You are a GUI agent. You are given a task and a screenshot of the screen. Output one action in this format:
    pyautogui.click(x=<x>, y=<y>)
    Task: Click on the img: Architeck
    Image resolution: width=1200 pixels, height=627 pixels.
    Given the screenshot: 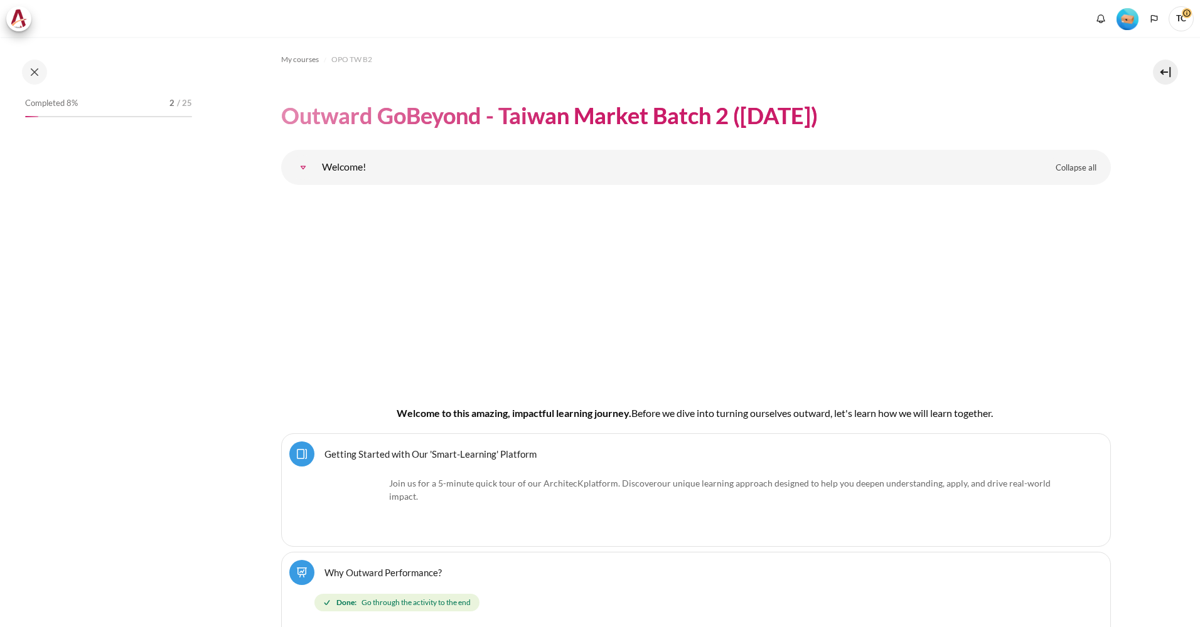 What is the action you would take?
    pyautogui.click(x=19, y=19)
    